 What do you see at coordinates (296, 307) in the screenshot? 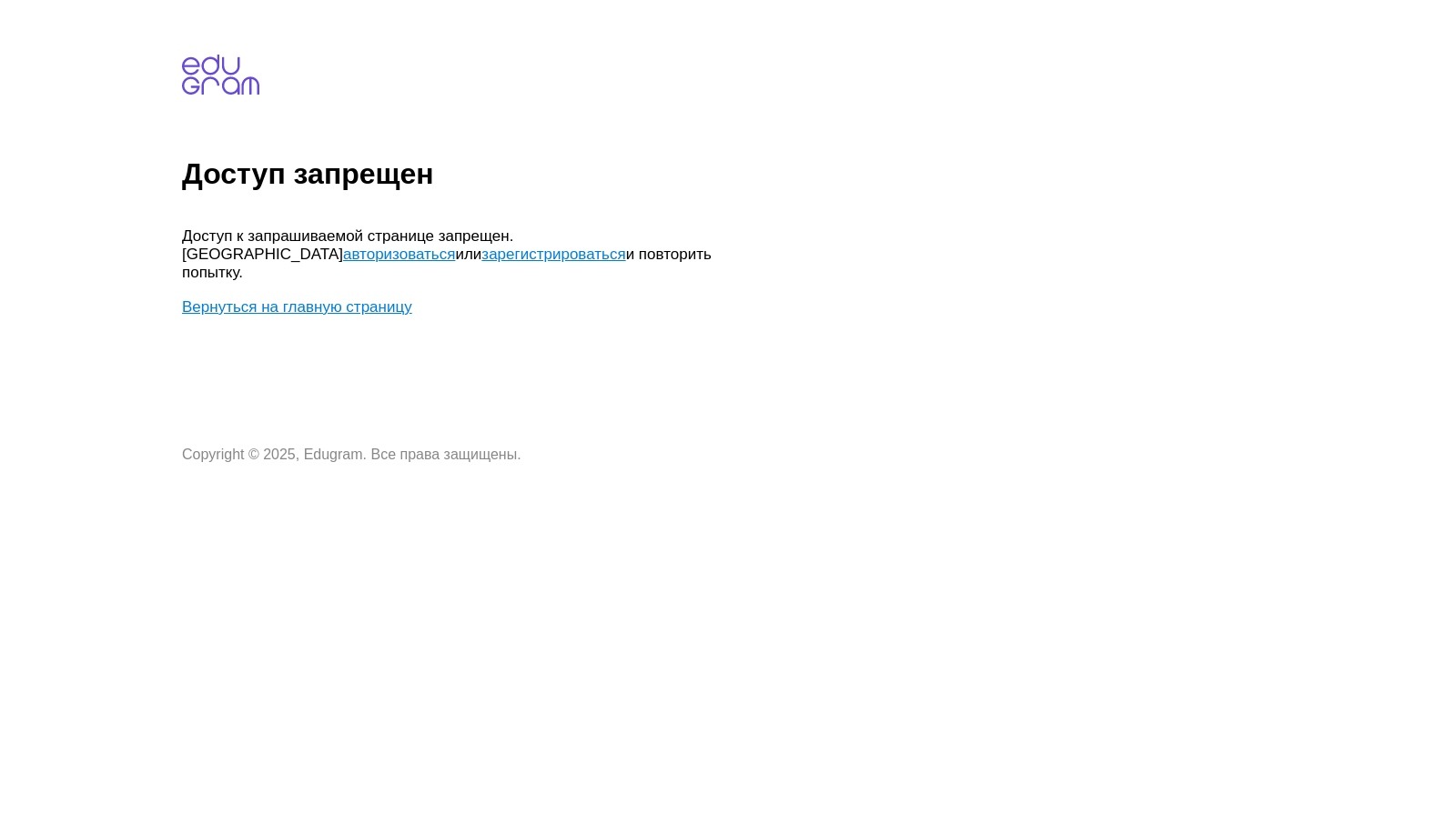
I see `a: Вернуться на главную страницу` at bounding box center [296, 307].